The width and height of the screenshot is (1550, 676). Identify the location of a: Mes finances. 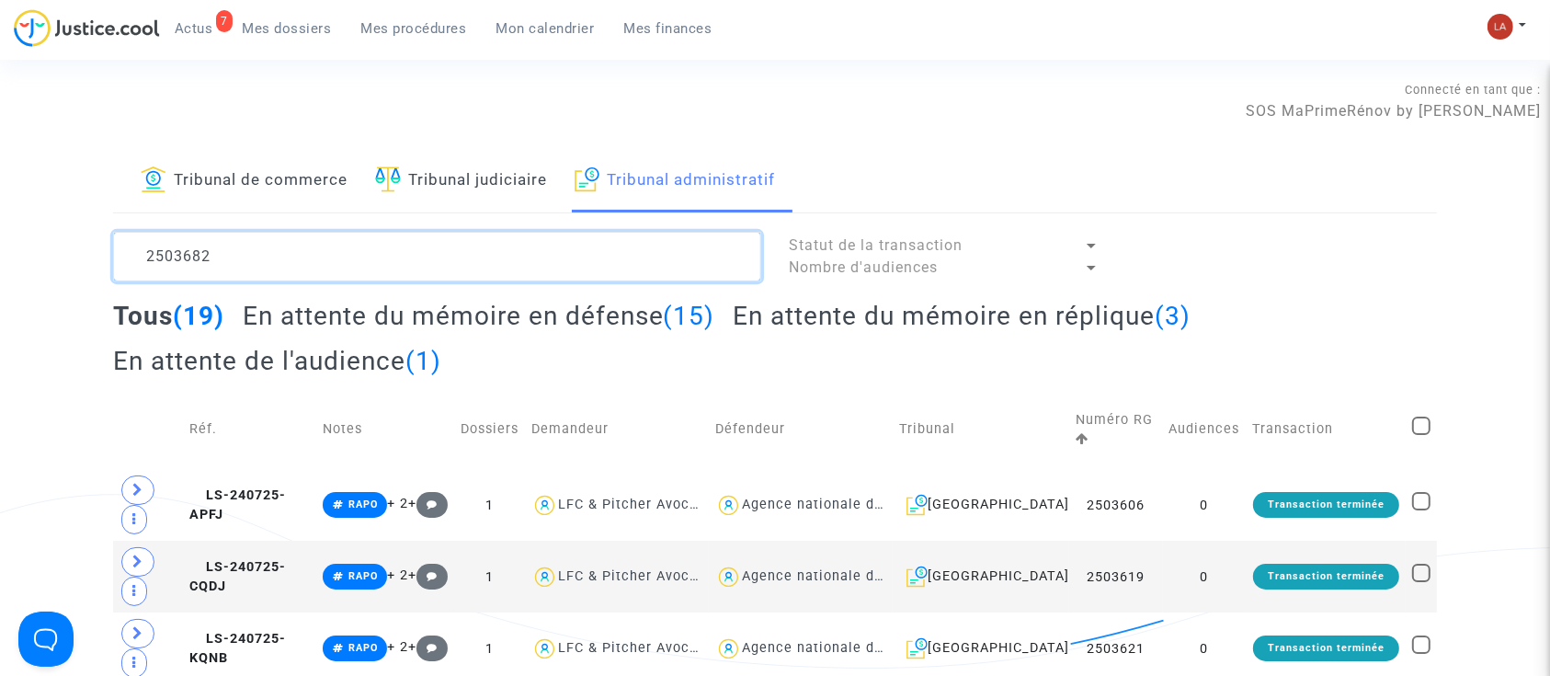
(668, 29).